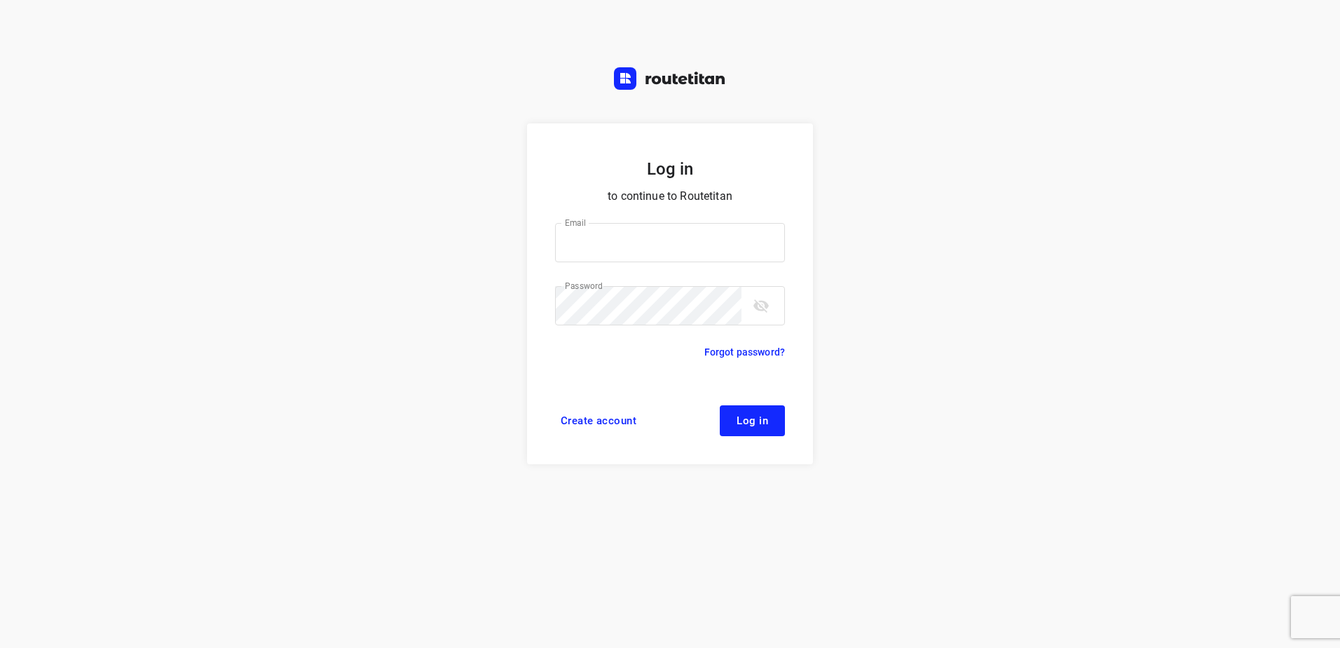 This screenshot has width=1340, height=648. I want to click on button: toggle password visibility, so click(761, 306).